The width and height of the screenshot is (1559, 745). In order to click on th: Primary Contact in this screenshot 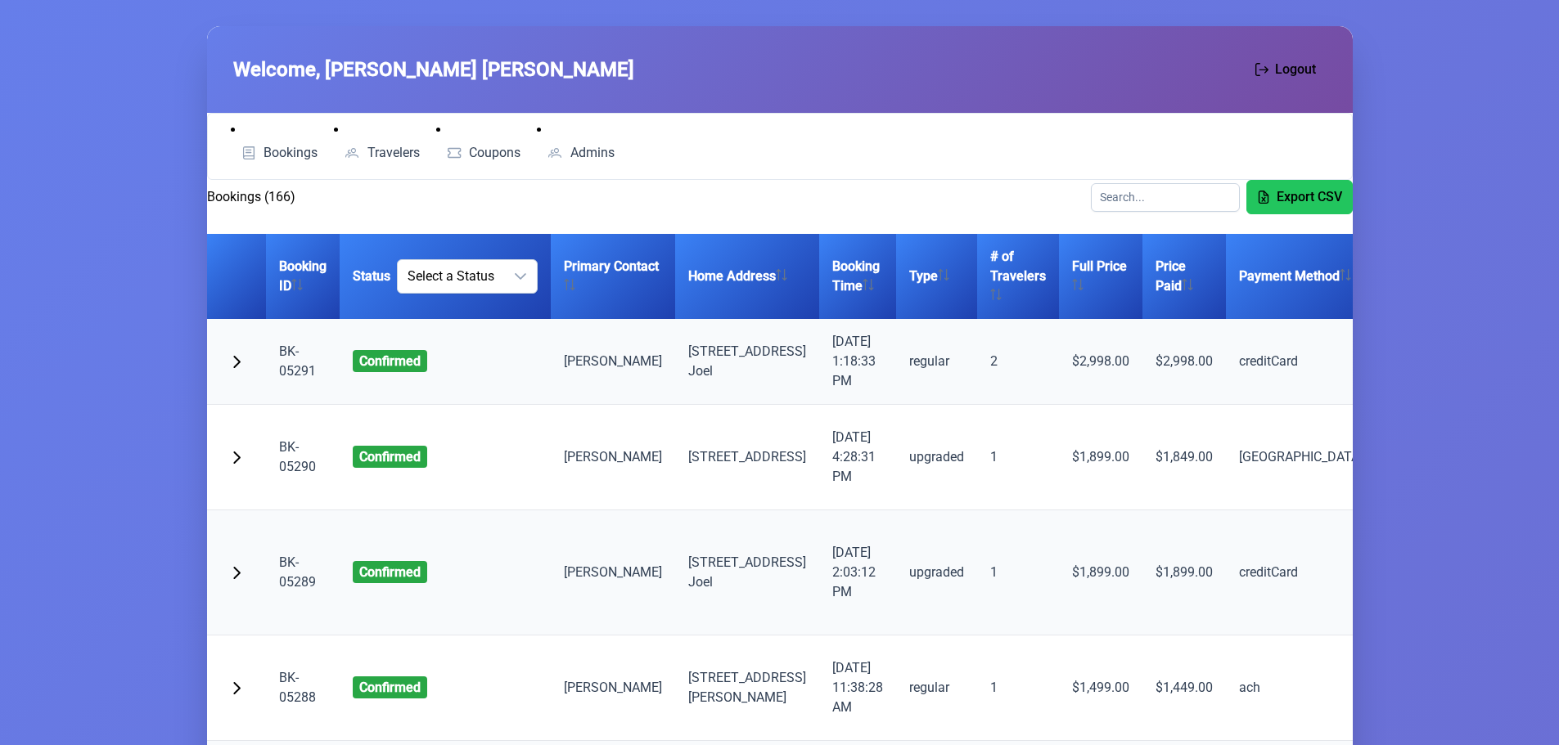, I will do `click(613, 277)`.